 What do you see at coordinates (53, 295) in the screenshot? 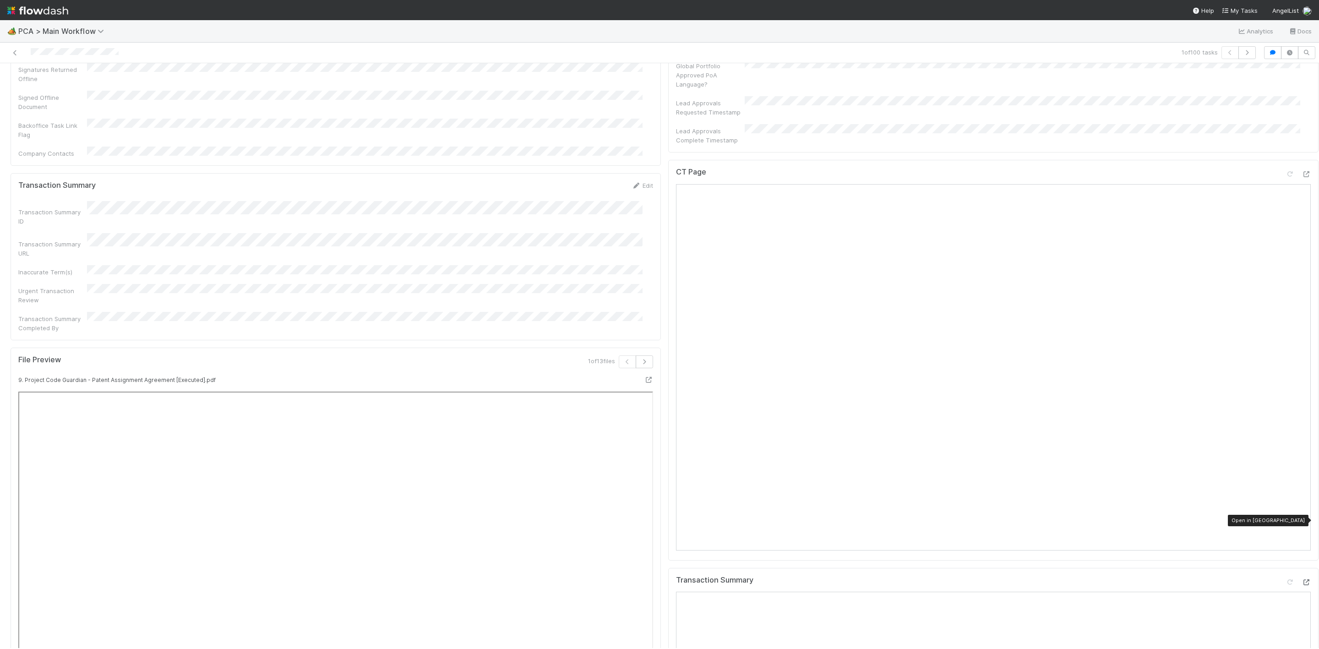
I see `div: Urgent Transaction Review` at bounding box center [53, 295].